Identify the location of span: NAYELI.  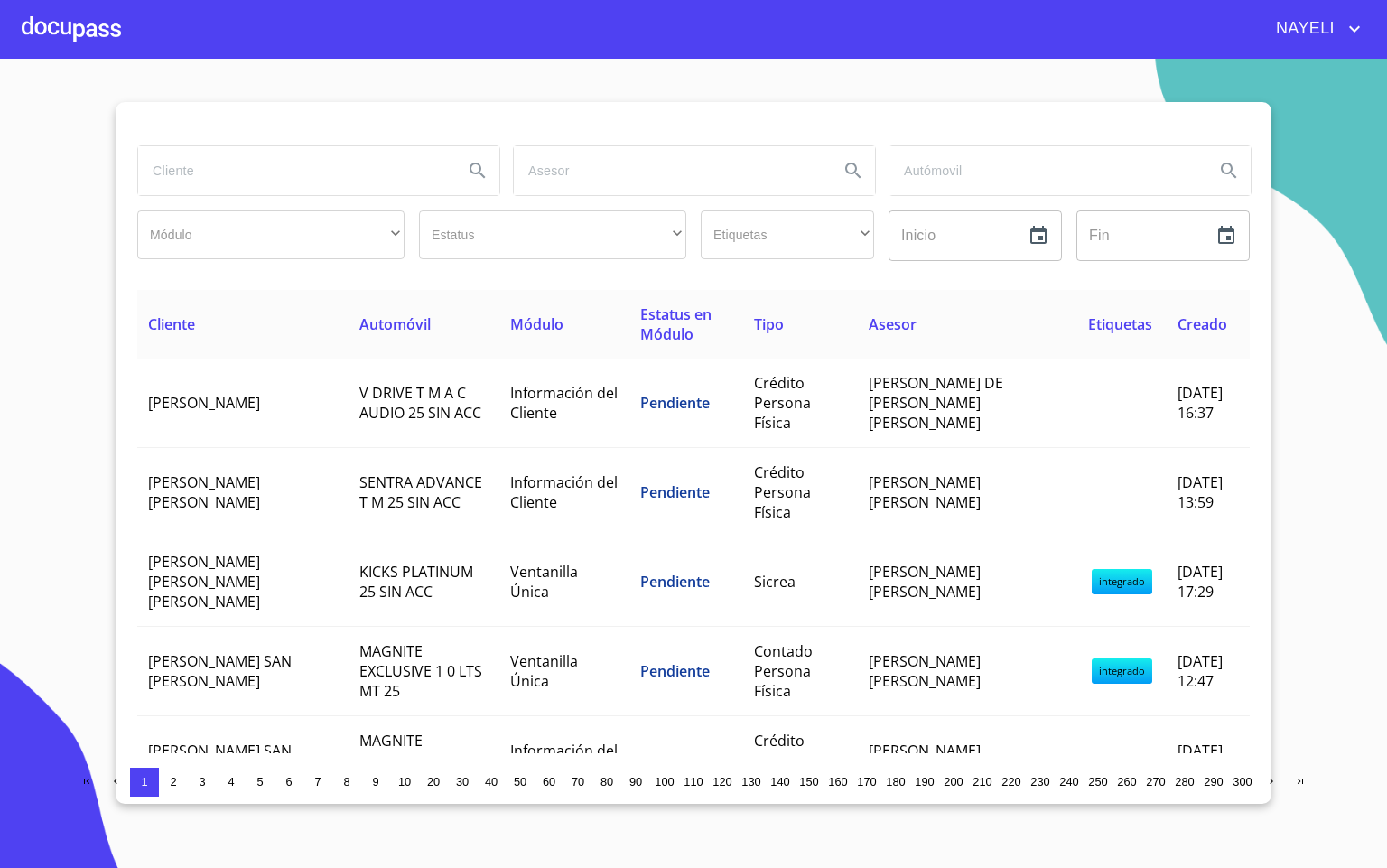
(1303, 29).